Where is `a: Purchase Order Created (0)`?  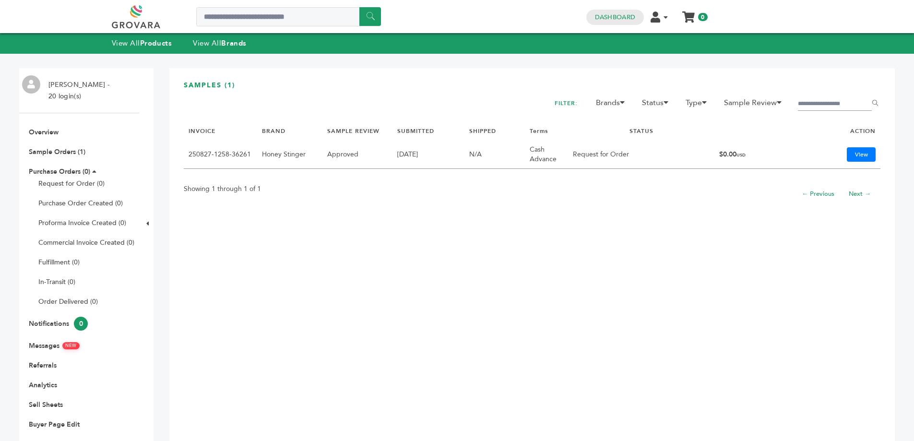
a: Purchase Order Created (0) is located at coordinates (81, 203).